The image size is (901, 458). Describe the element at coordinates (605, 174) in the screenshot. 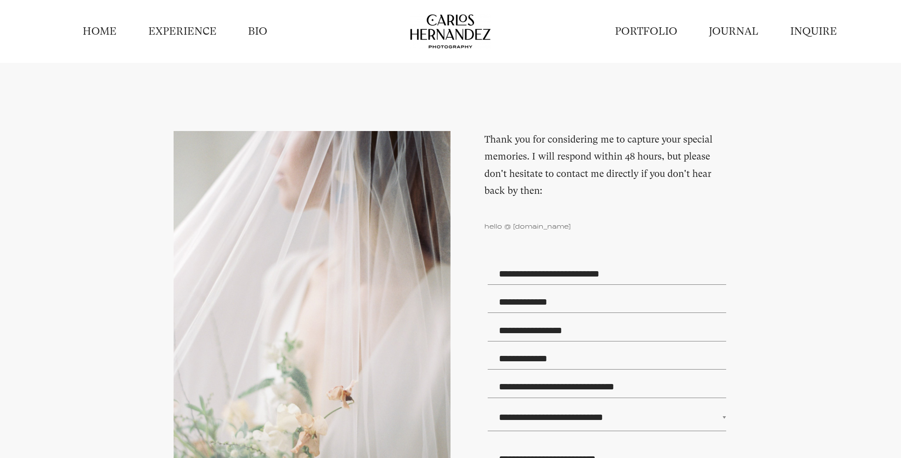

I see `h2: Thank you for considering me to capture your special memories. I will respond within 48 hours, bu...` at that location.